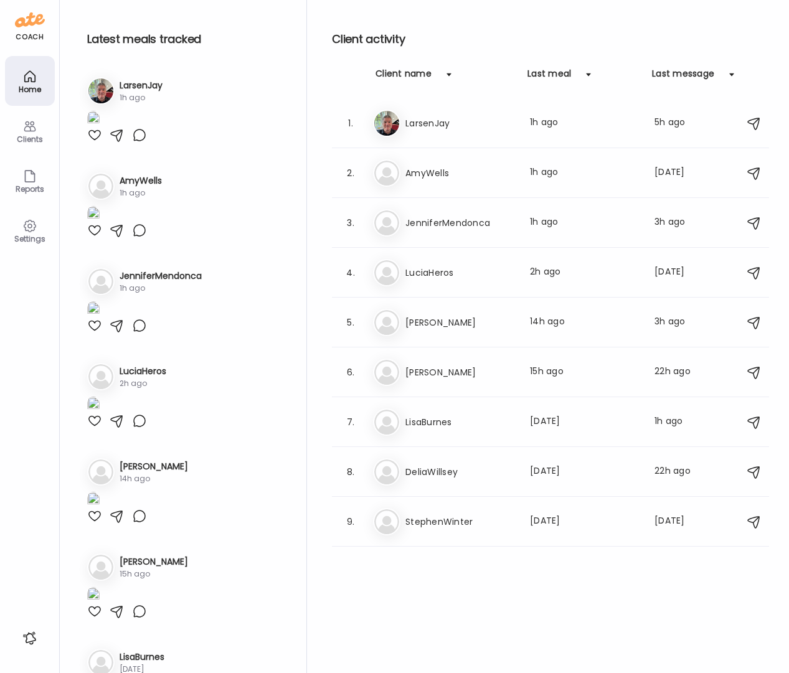 The width and height of the screenshot is (789, 673). Describe the element at coordinates (93, 309) in the screenshot. I see `img: images%2FhTWL1UBjihWZBvuxS4CFXhMyrrr1%2FQs2BZCokld7VtyTX6EMh%2FhaPhfJKYO4bE3wG5XHj9_1080` at that location.